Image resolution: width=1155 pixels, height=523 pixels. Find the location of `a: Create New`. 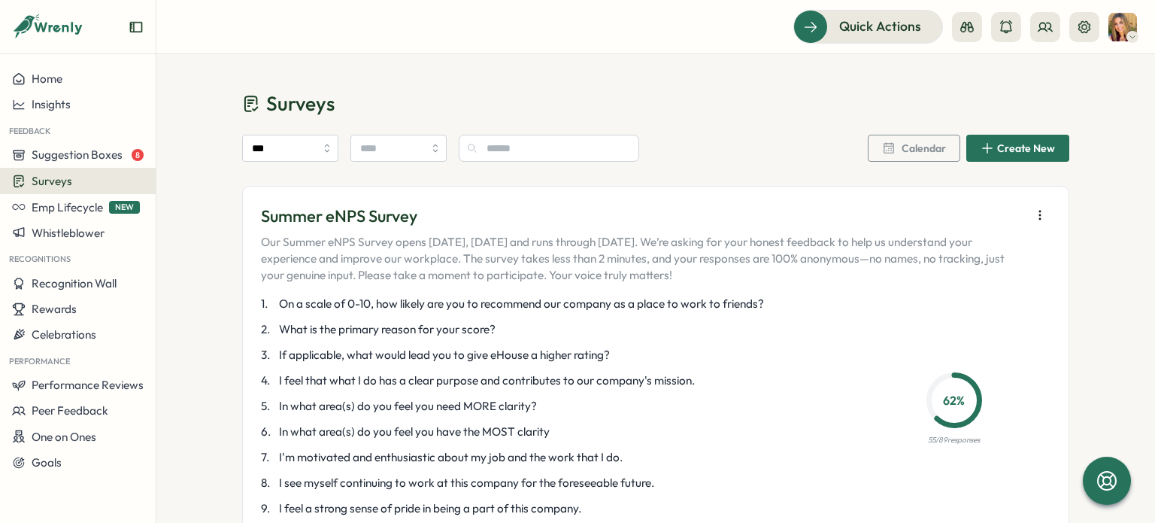

a: Create New is located at coordinates (1018, 148).